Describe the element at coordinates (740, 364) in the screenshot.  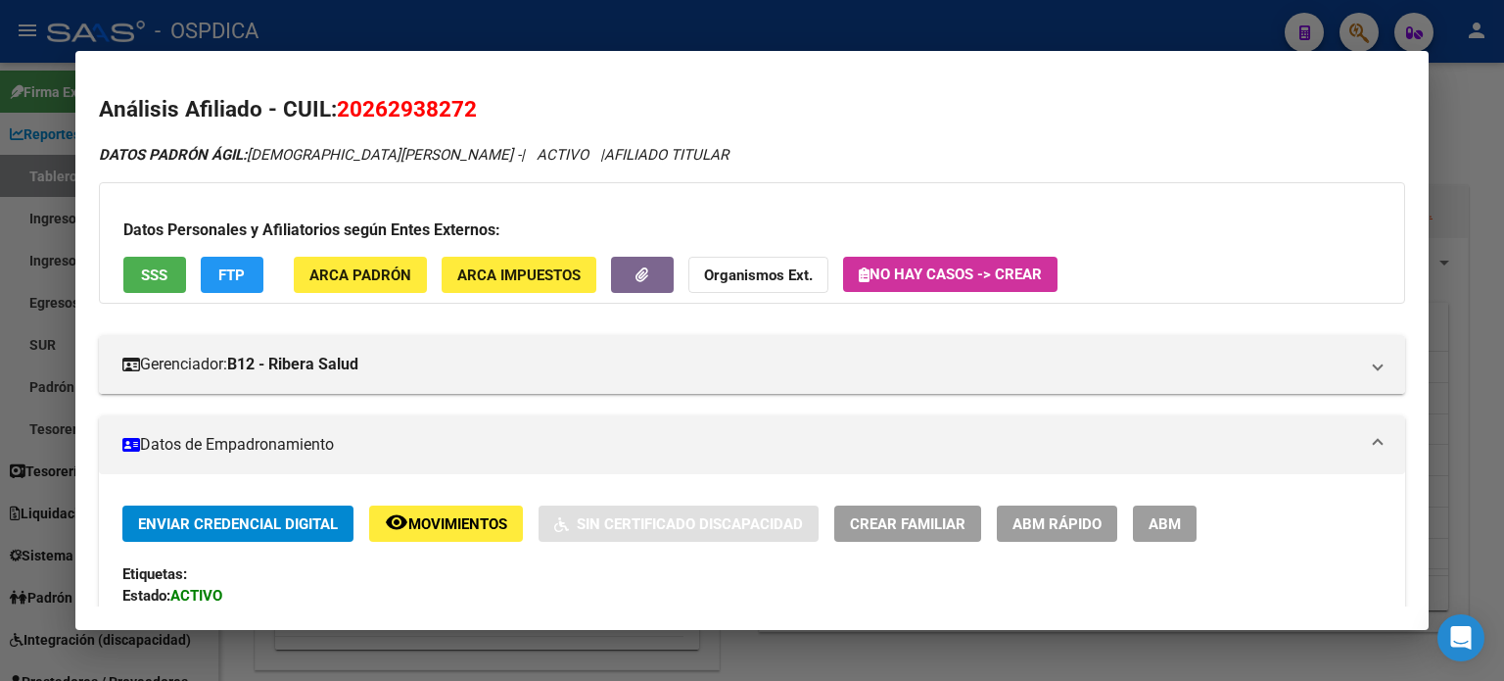
I see `mat-panel-title: Gerenciador:` at that location.